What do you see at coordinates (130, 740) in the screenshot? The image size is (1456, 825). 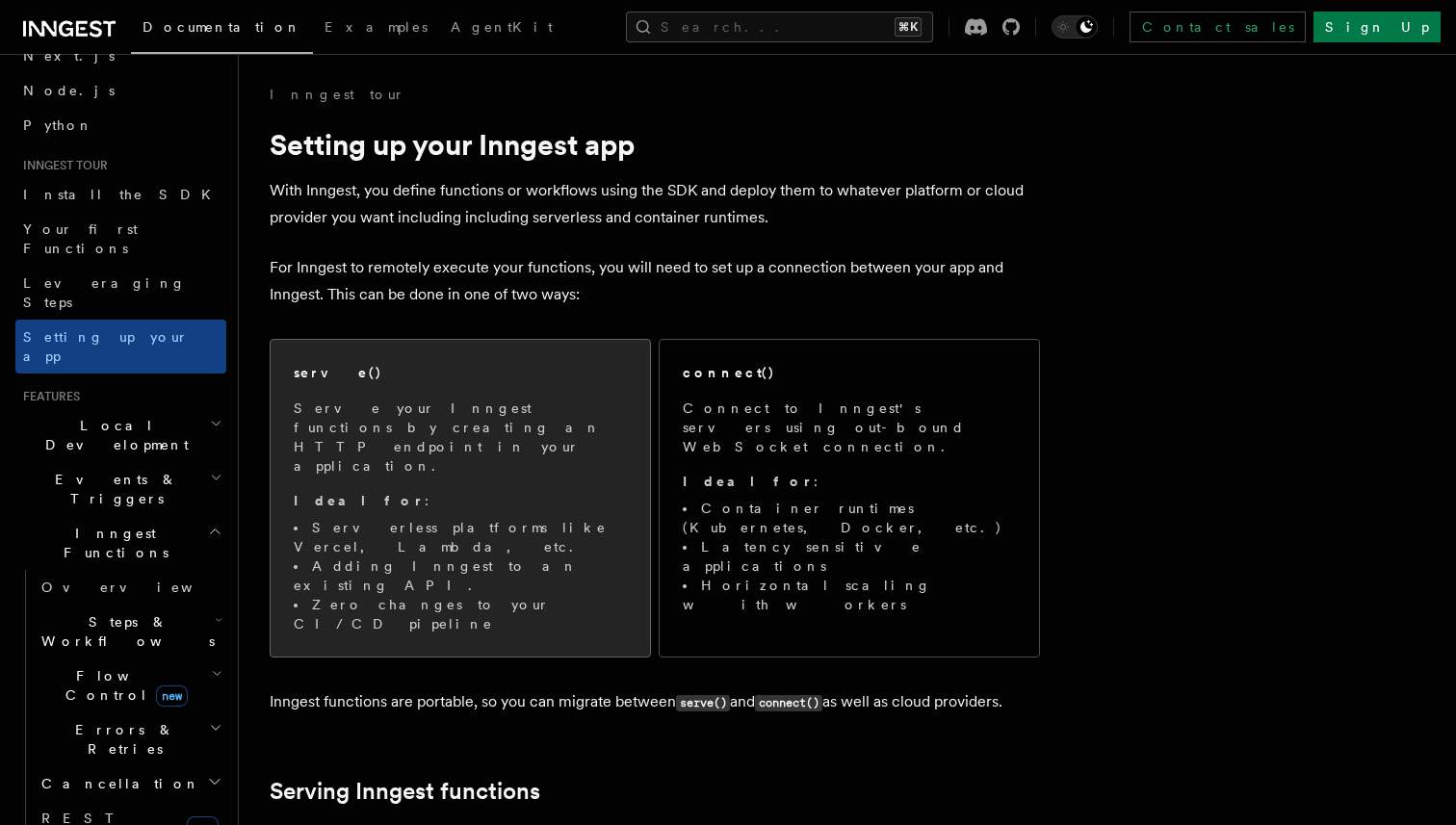 I see `button: Errors & Retries` at bounding box center [130, 740].